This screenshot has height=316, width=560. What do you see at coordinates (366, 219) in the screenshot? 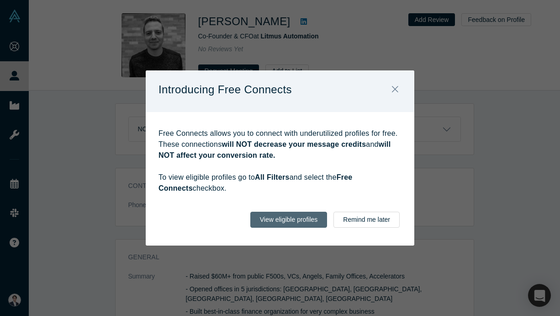
I see `button: Remind me later` at bounding box center [366, 219].